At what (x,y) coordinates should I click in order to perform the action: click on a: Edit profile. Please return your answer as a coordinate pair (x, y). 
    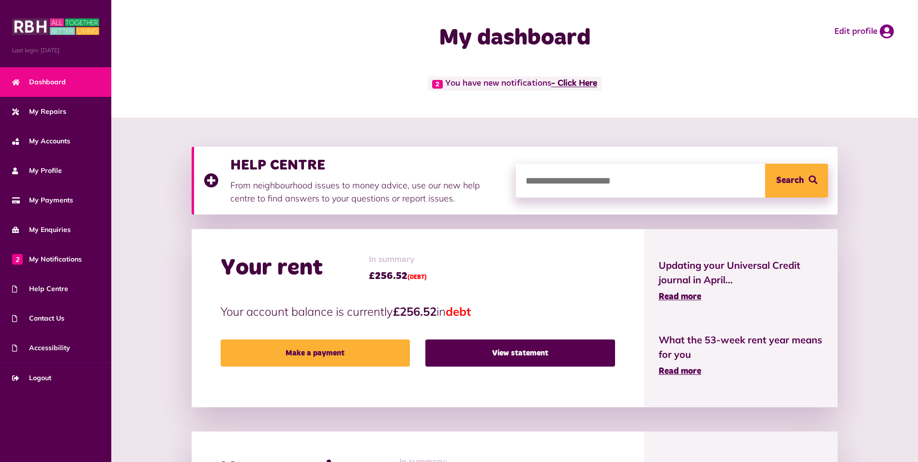
    Looking at the image, I should click on (864, 31).